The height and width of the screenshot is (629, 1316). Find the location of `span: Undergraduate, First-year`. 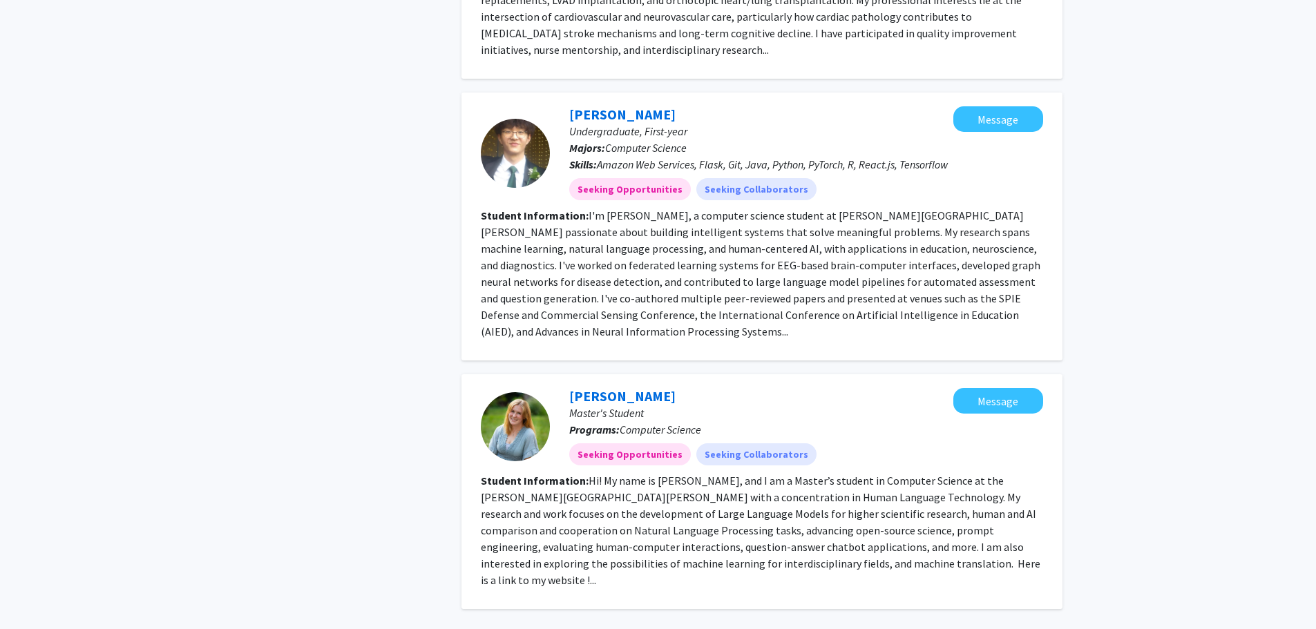

span: Undergraduate, First-year is located at coordinates (628, 131).